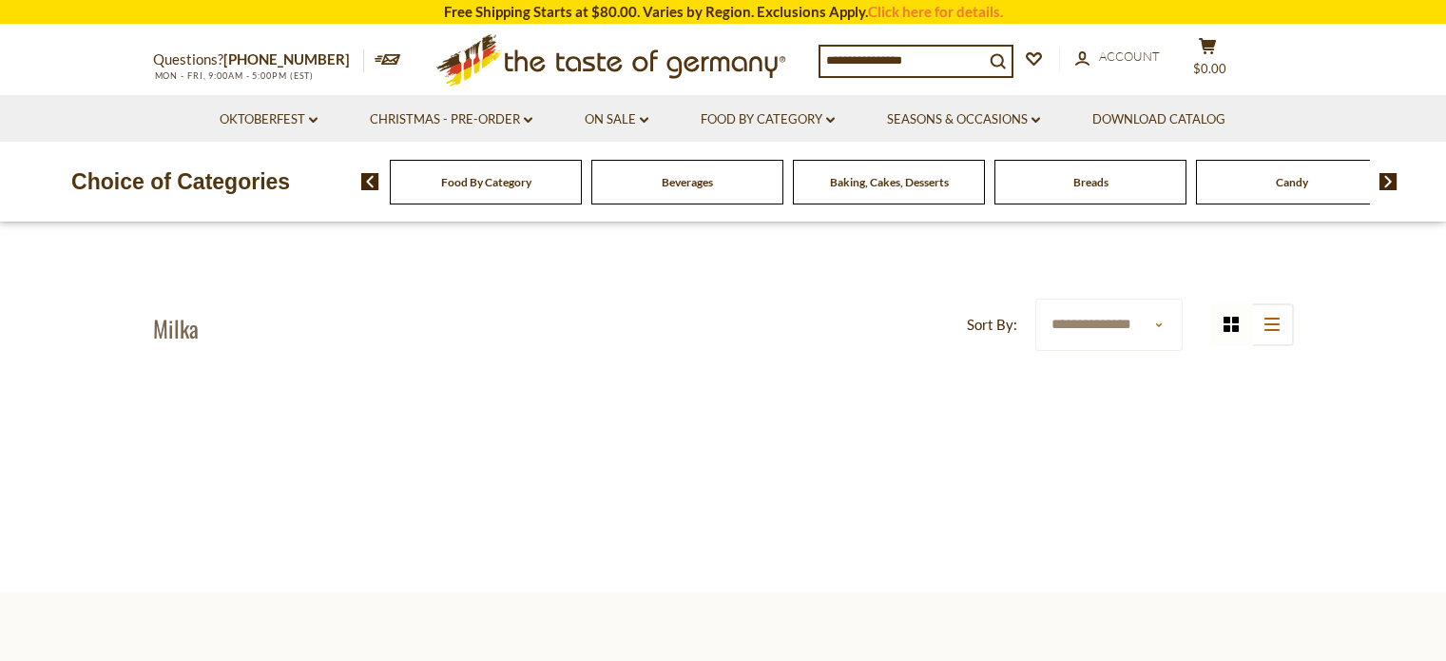 Image resolution: width=1446 pixels, height=661 pixels. What do you see at coordinates (963, 120) in the screenshot?
I see `a: Seasons & Occasions` at bounding box center [963, 120].